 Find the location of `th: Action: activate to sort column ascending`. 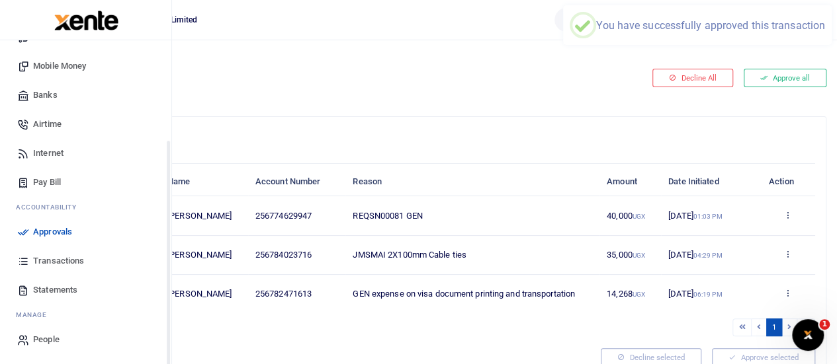

th: Action: activate to sort column ascending is located at coordinates (787, 182).